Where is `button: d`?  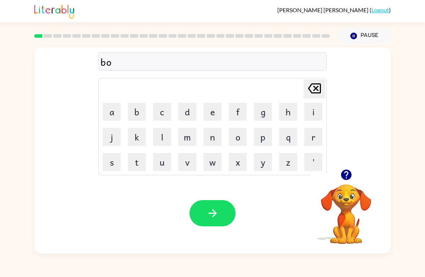
button: d is located at coordinates (187, 112).